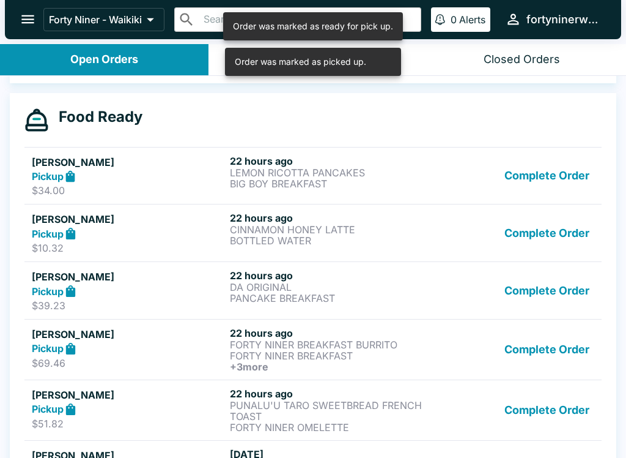 The height and width of the screenshot is (458, 626). What do you see at coordinates (308, 20) in the screenshot?
I see `input: Search orders by name or phone number` at bounding box center [308, 20].